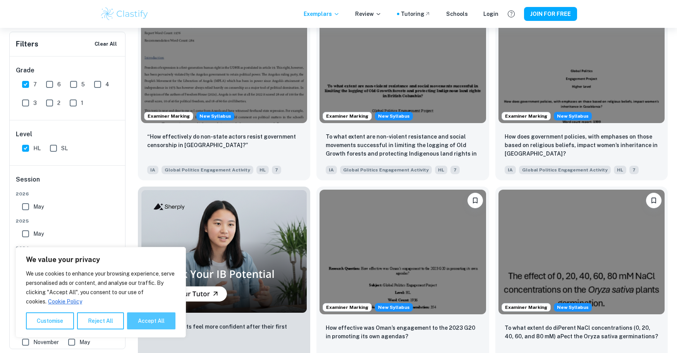 This screenshot has width=677, height=353. What do you see at coordinates (101, 292) in the screenshot?
I see `div: We value your privacy` at bounding box center [101, 292].